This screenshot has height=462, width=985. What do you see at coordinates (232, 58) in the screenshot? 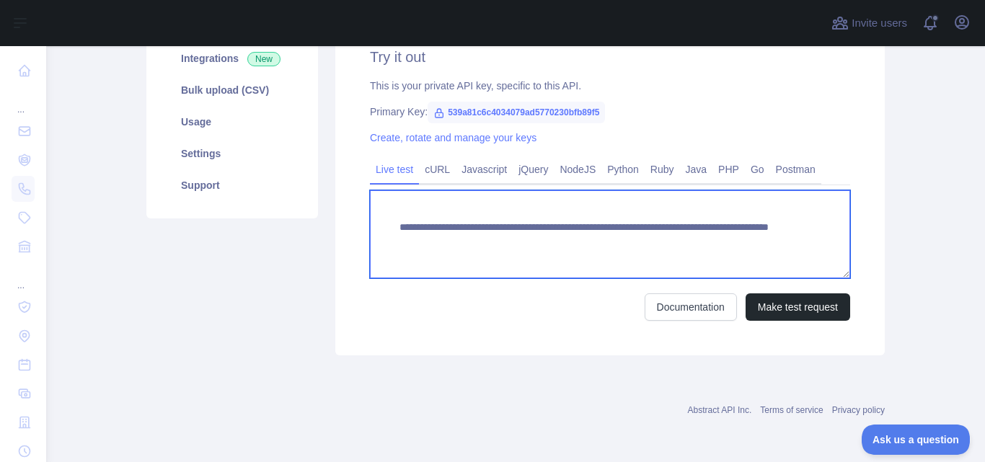
I see `a: Integrations New` at bounding box center [232, 58].